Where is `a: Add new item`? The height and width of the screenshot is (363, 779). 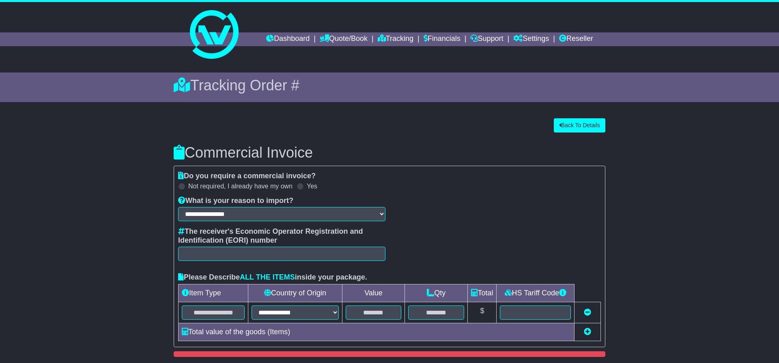 a: Add new item is located at coordinates (587, 332).